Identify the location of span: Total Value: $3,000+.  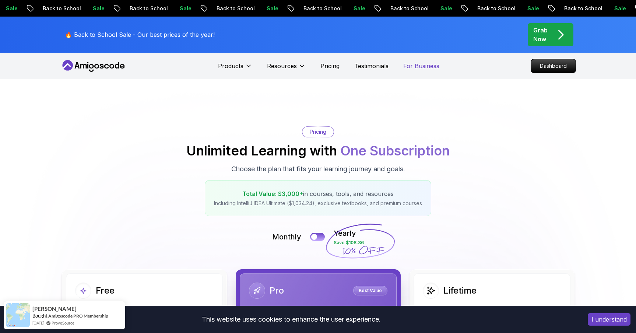
(273, 194).